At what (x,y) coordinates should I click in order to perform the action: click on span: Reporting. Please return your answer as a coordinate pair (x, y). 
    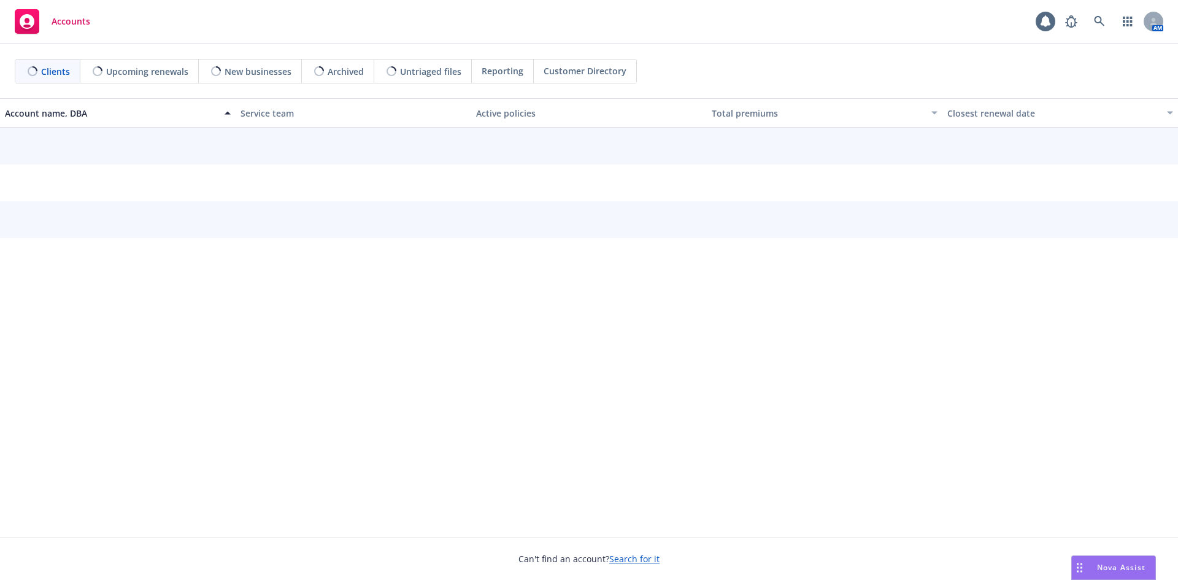
    Looking at the image, I should click on (502, 71).